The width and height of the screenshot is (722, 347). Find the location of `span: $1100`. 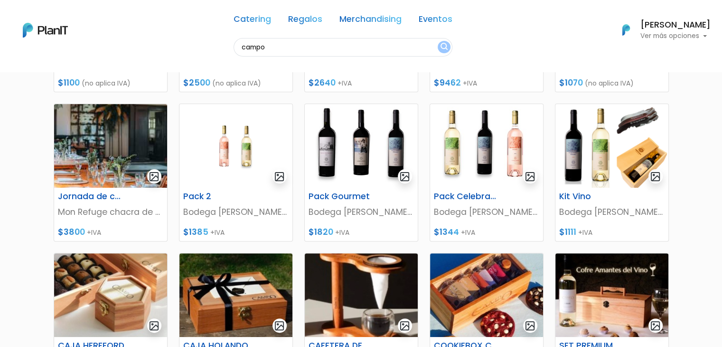

span: $1100 is located at coordinates (69, 83).